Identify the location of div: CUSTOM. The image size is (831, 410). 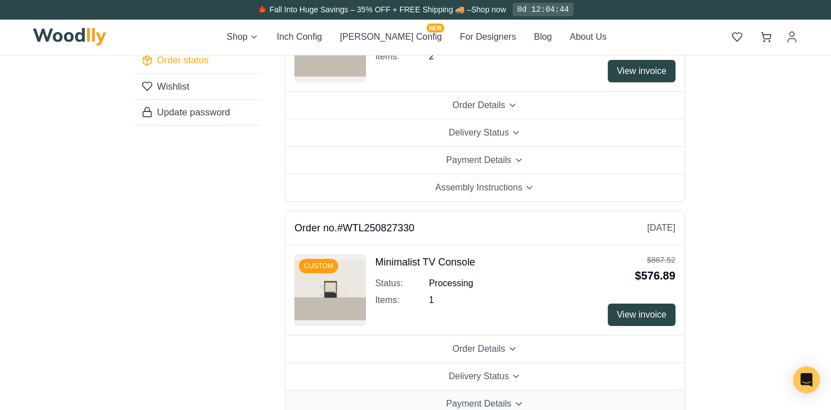
(318, 266).